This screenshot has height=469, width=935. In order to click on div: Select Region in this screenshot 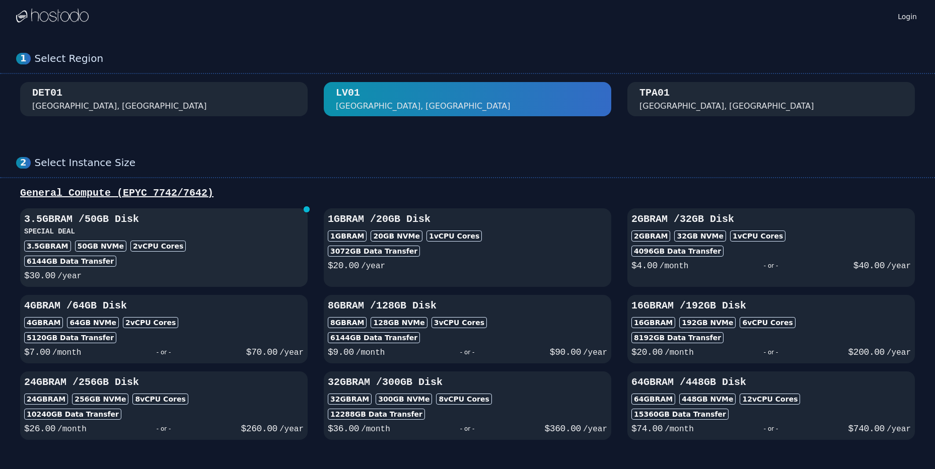, I will do `click(477, 58)`.